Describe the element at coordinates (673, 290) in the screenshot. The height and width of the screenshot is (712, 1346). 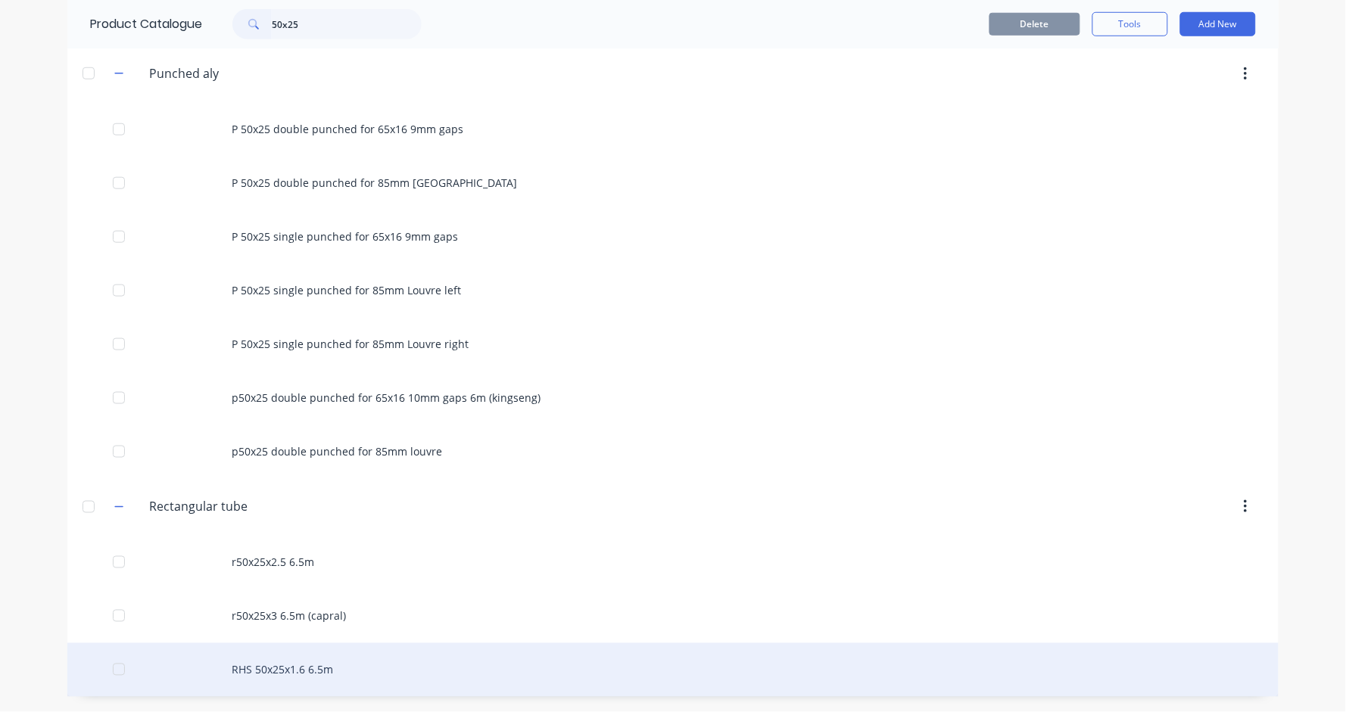
I see `div: P 50x25 single punched for 85mm Louvre left` at that location.